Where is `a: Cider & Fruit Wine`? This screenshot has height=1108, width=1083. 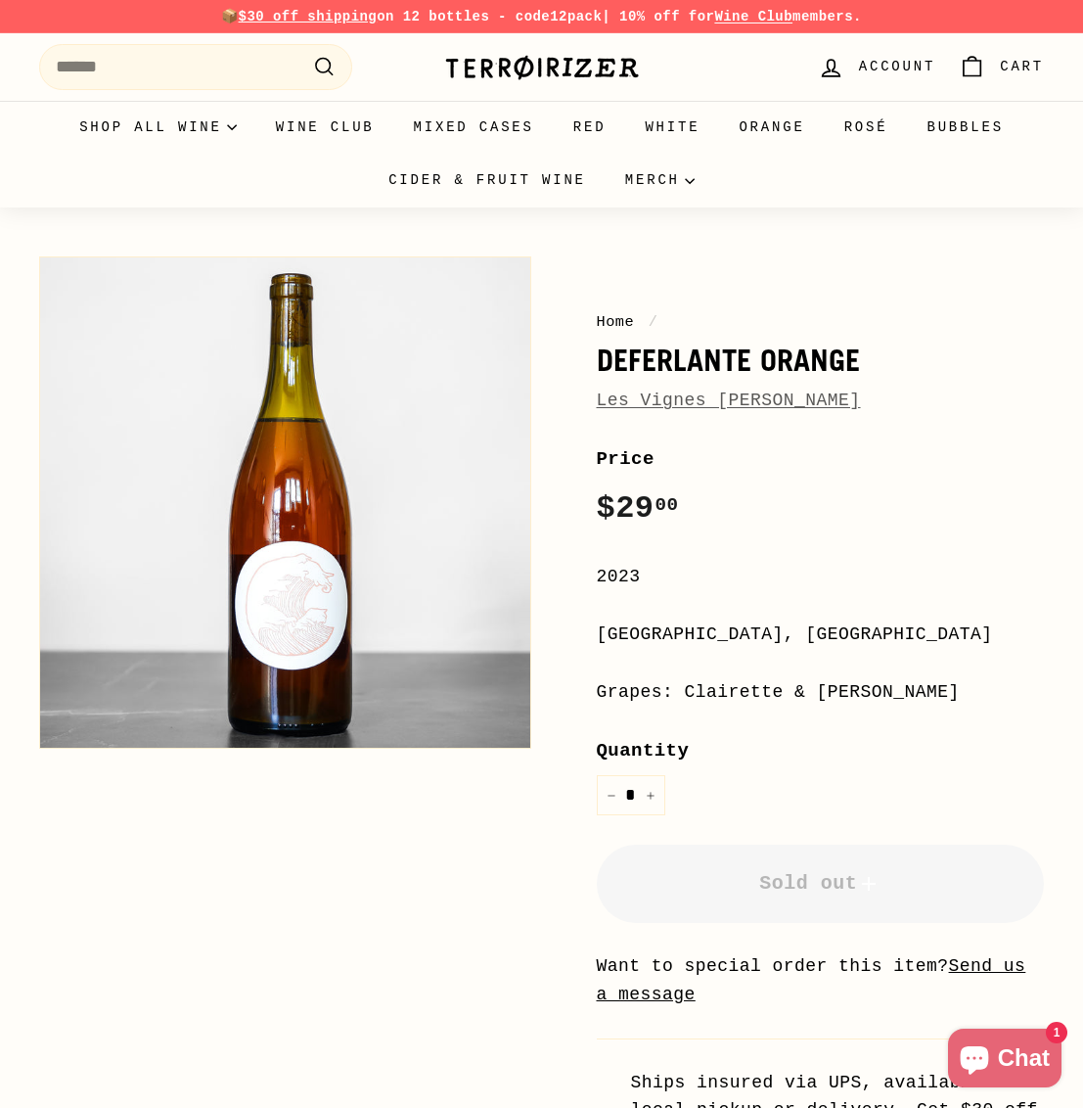
a: Cider & Fruit Wine is located at coordinates (487, 180).